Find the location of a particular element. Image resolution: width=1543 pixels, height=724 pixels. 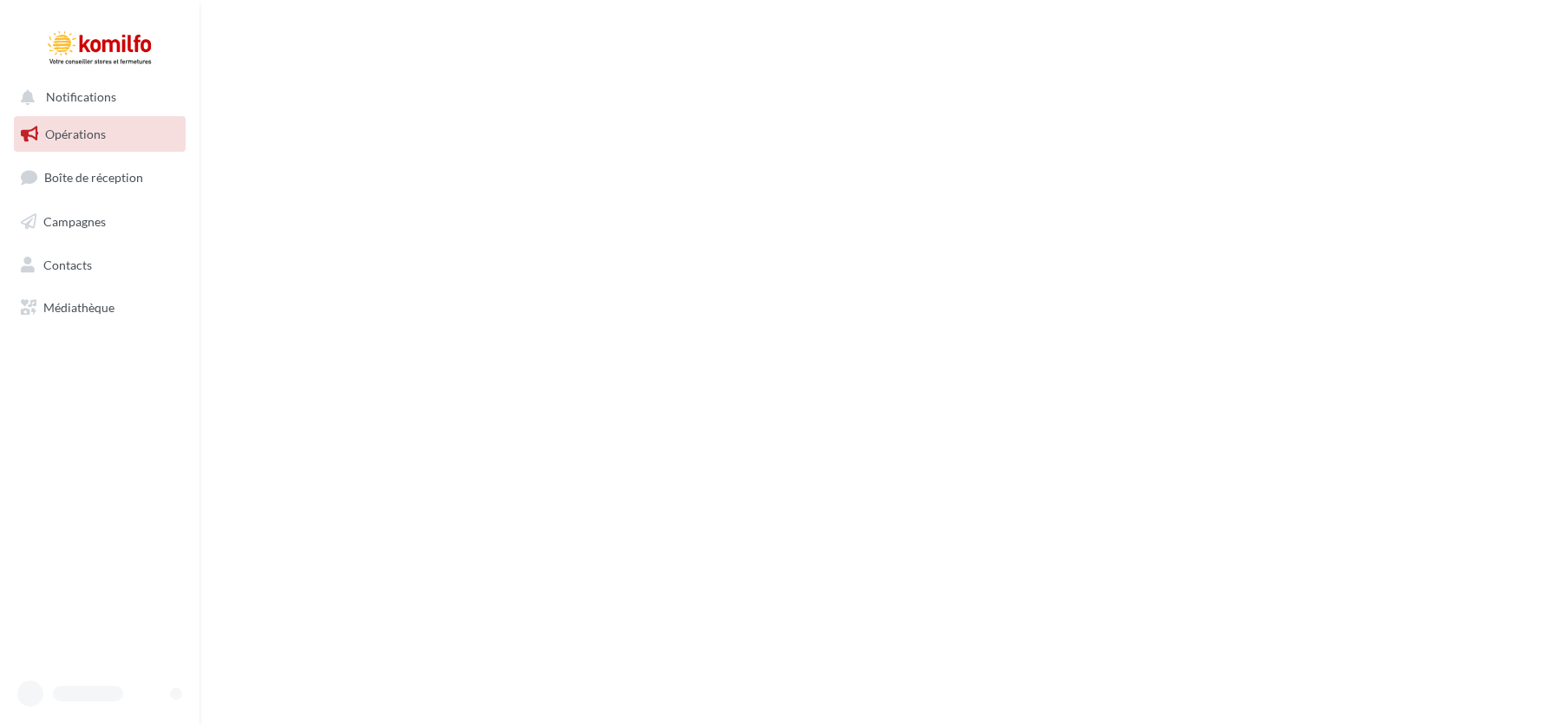

a: Campagnes is located at coordinates (100, 222).